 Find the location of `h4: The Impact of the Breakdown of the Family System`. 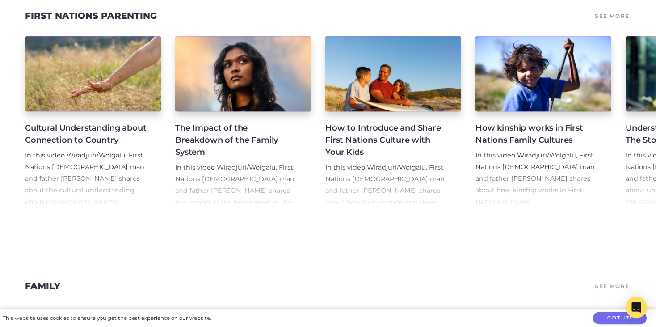

h4: The Impact of the Breakdown of the Family System is located at coordinates (236, 140).